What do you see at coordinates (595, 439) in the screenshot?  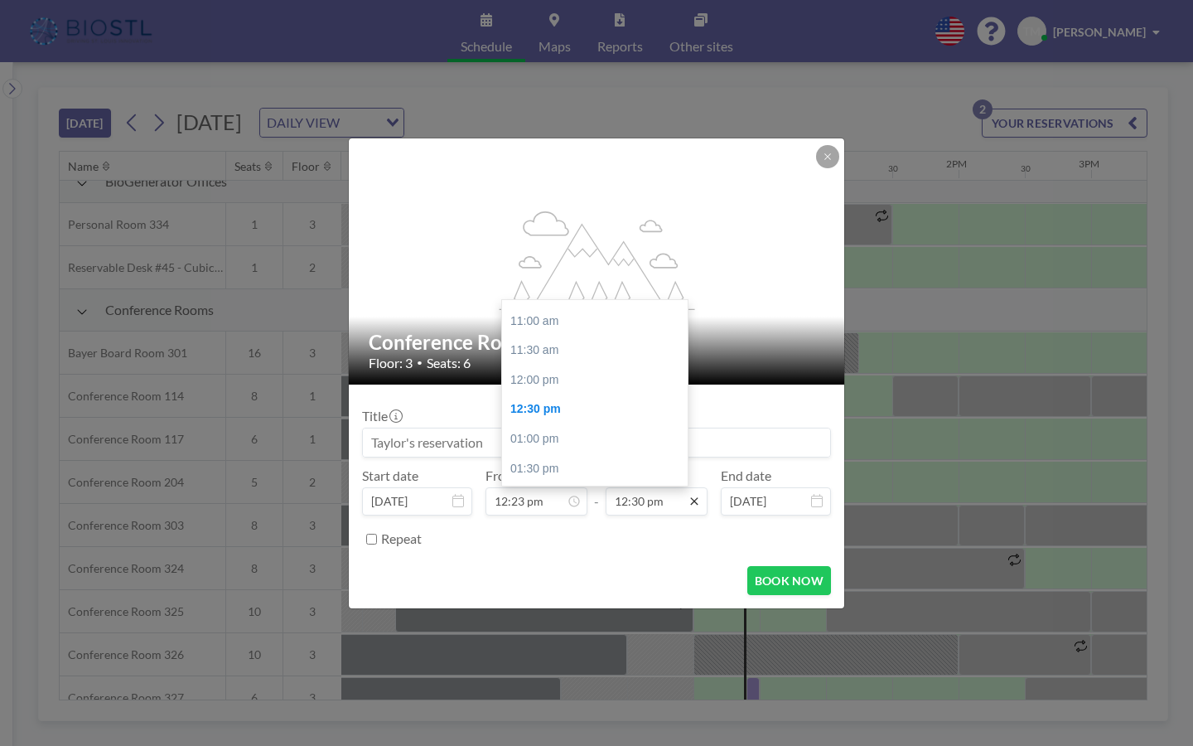 I see `div: 01:00 pm` at bounding box center [595, 439].